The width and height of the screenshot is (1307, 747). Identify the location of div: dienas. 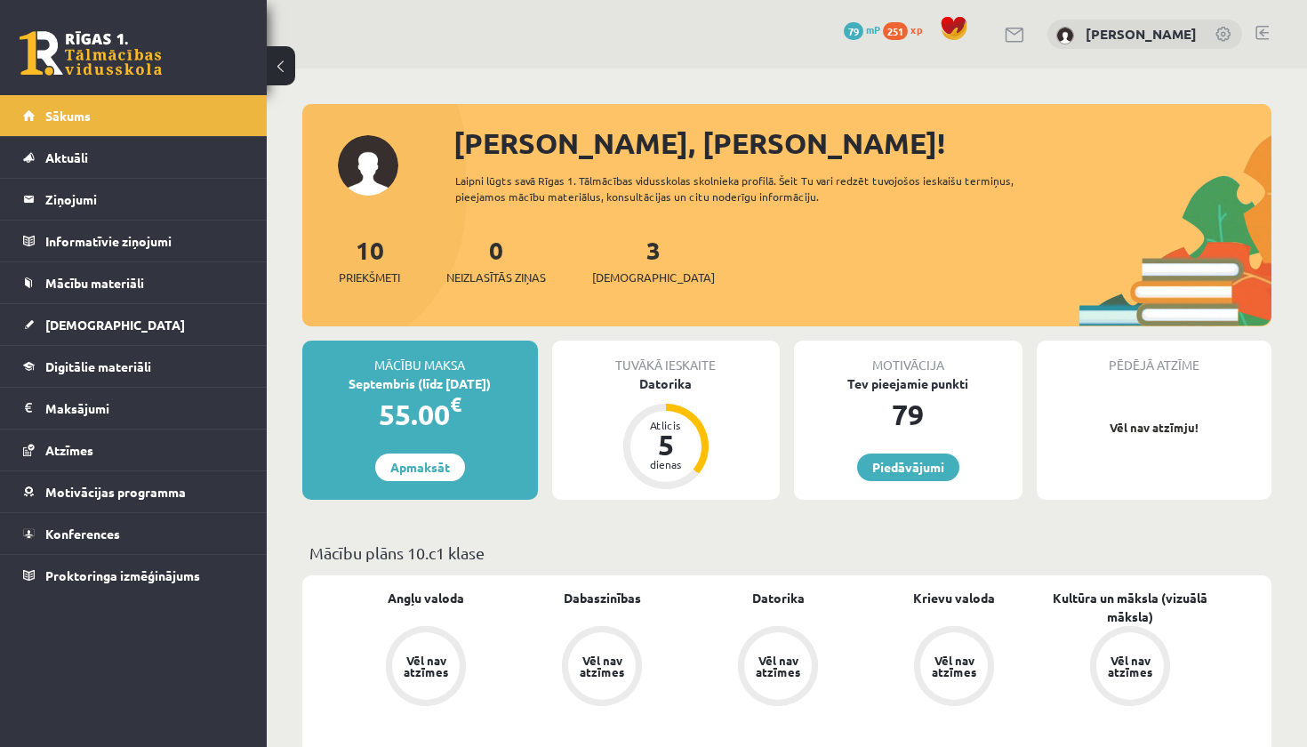
(666, 464).